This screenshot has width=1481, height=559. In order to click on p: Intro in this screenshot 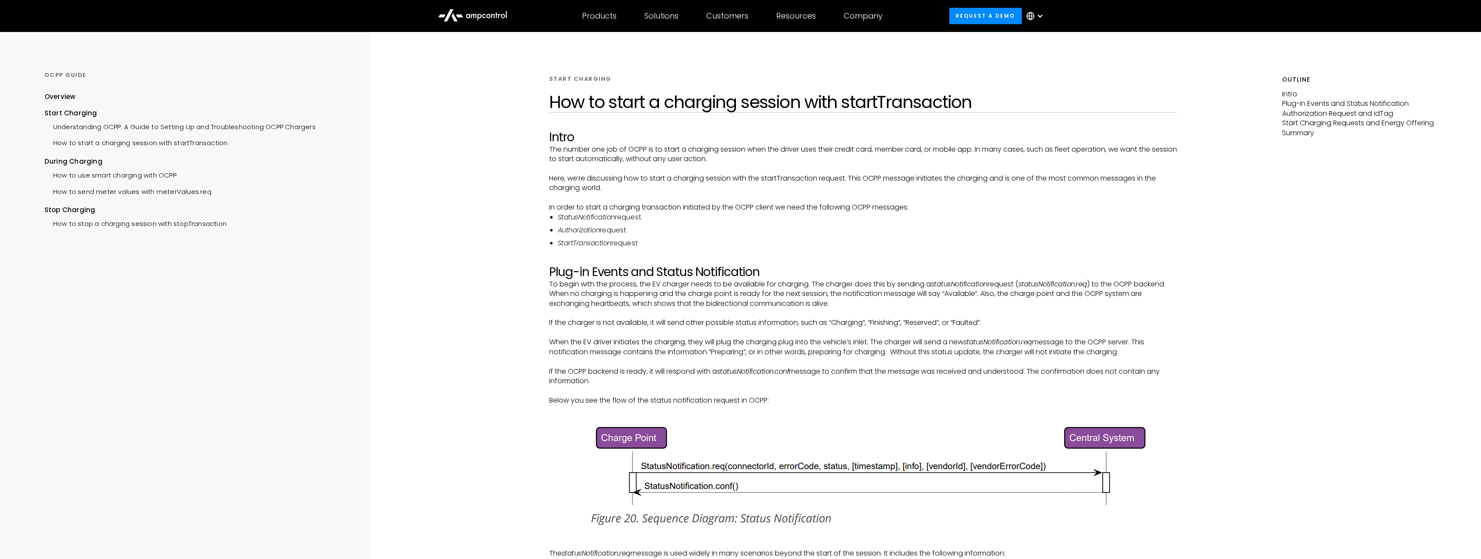, I will do `click(1359, 94)`.